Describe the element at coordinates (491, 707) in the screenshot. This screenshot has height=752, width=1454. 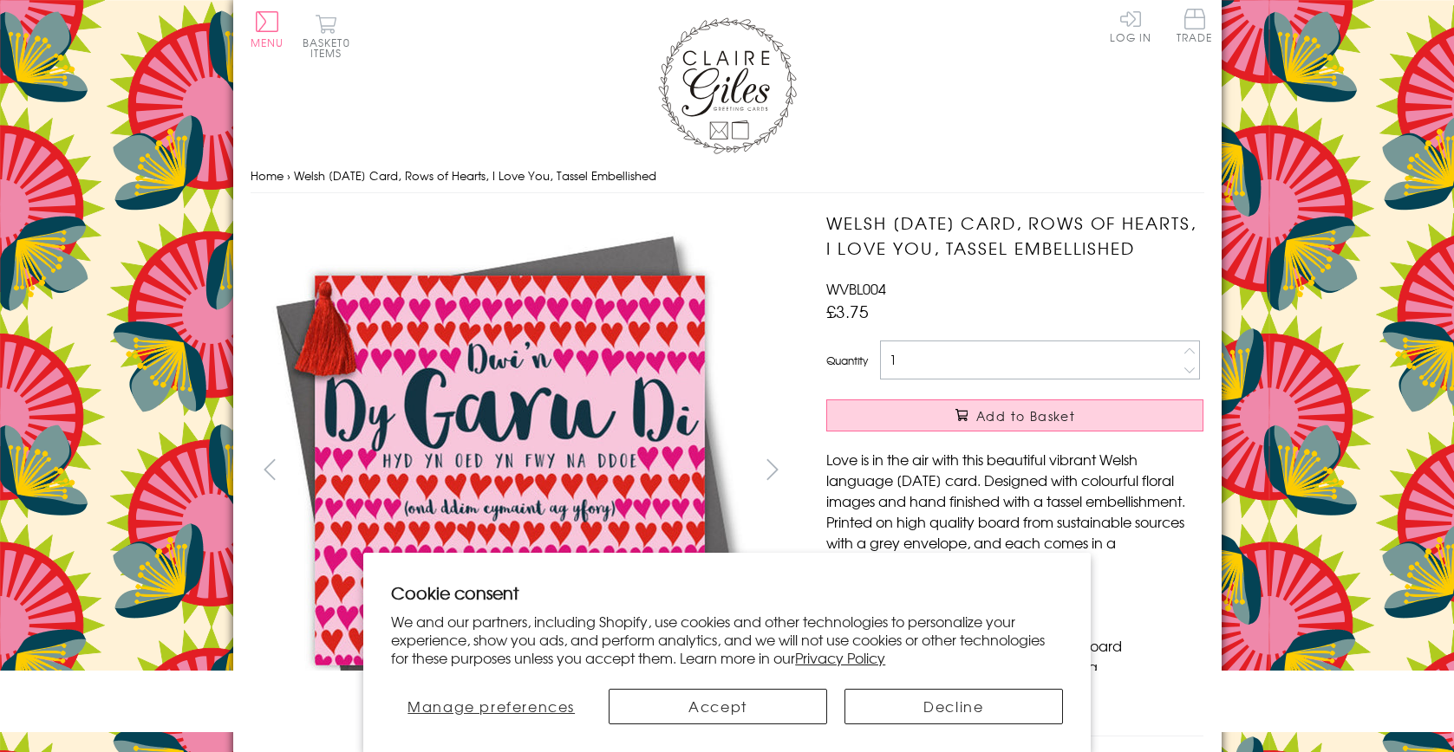
I see `span: Manage preferences` at that location.